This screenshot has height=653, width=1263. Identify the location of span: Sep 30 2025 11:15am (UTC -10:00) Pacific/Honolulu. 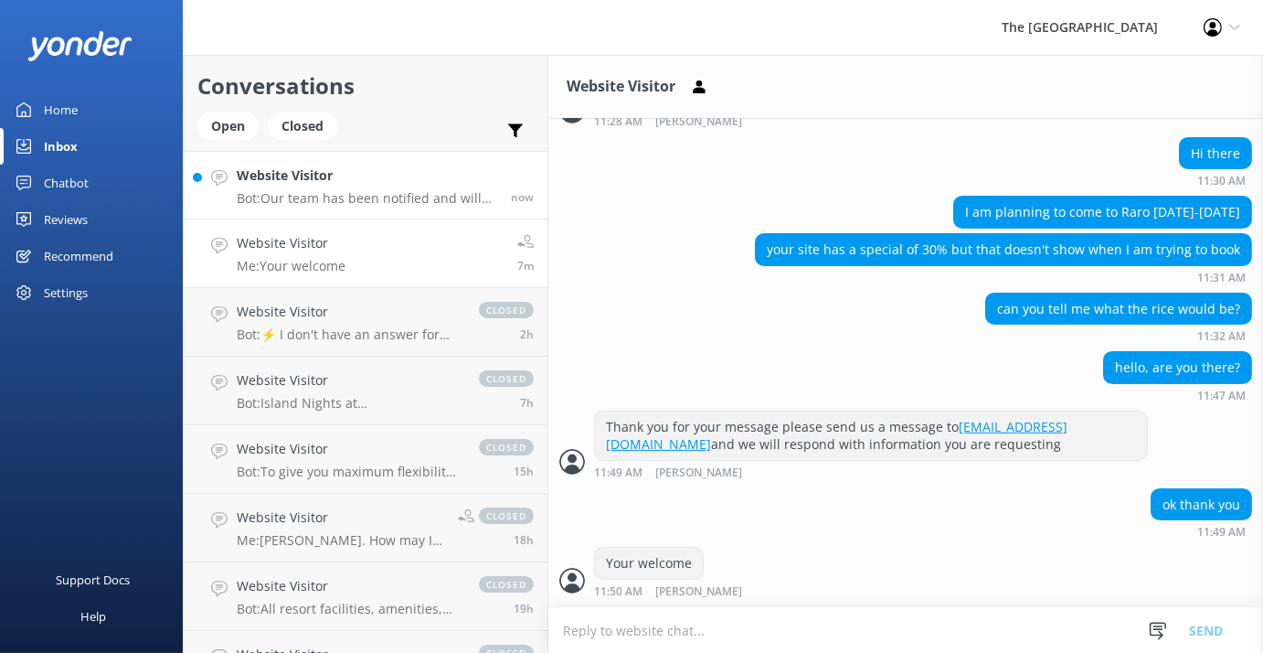
(526, 334).